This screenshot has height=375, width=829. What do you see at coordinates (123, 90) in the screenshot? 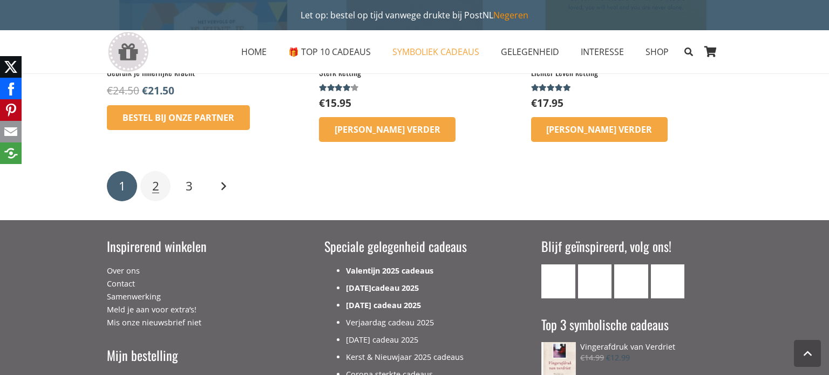
I see `bdi: 24.50` at bounding box center [123, 90].